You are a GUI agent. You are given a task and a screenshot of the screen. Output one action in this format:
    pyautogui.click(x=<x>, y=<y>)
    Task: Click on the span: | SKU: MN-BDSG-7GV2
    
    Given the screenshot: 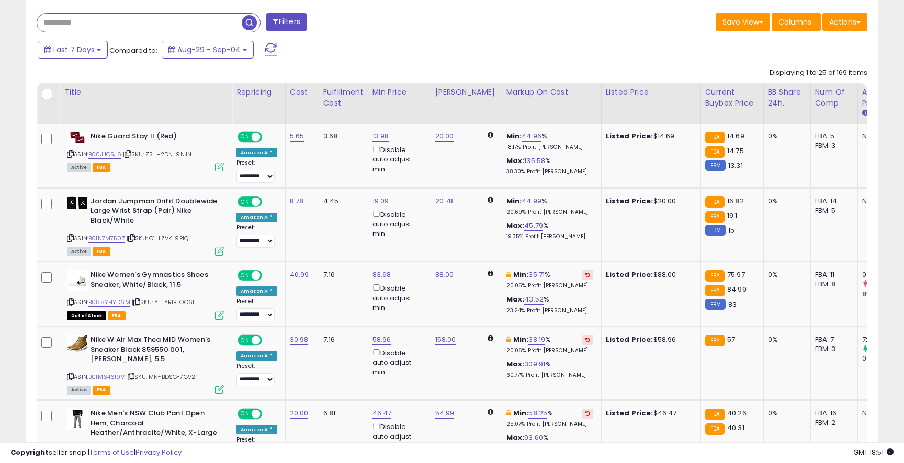 What is the action you would take?
    pyautogui.click(x=161, y=377)
    